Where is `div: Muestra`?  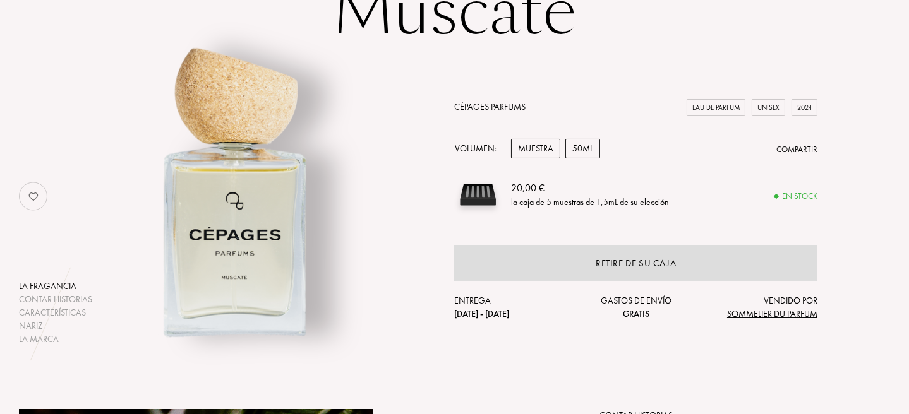 div: Muestra is located at coordinates (536, 148).